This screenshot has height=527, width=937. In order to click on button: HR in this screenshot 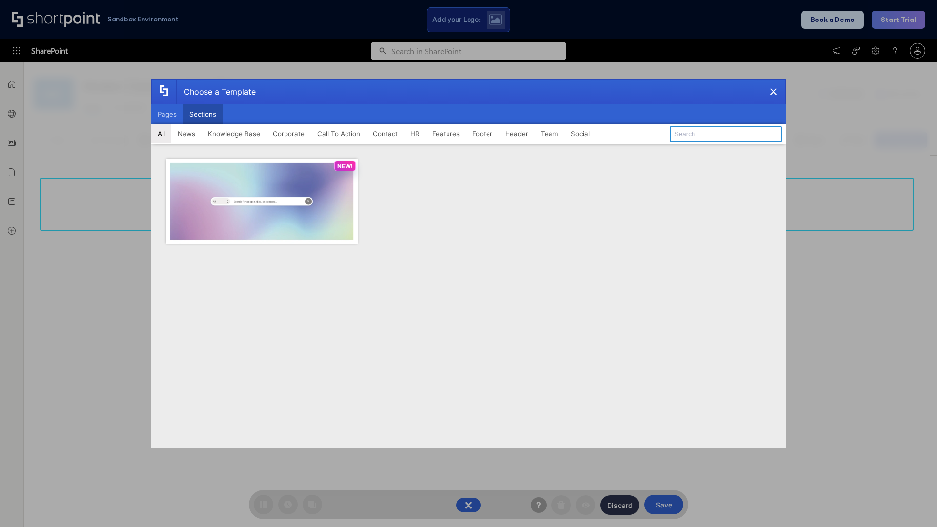, I will do `click(415, 134)`.